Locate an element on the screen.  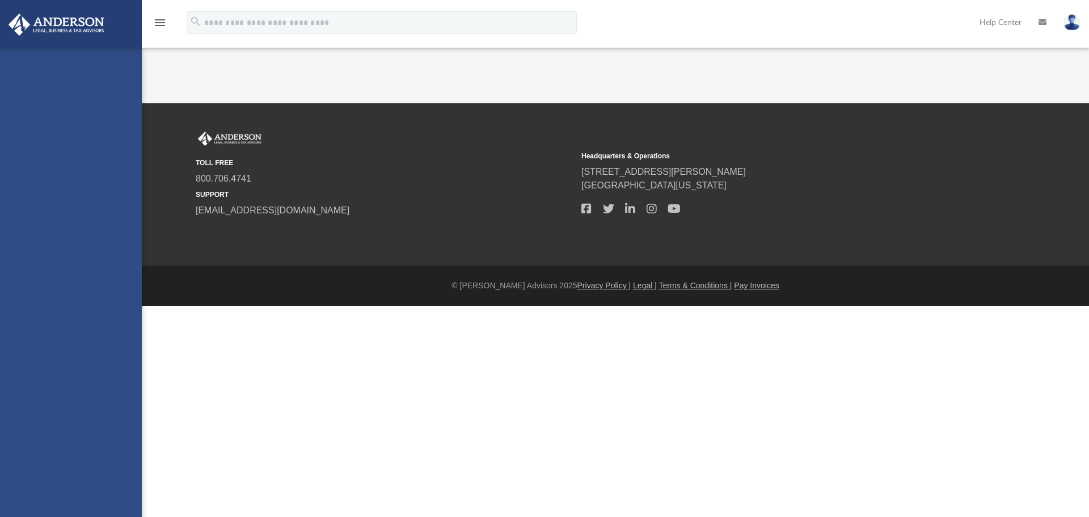
a: Privacy Policy | is located at coordinates (604, 285).